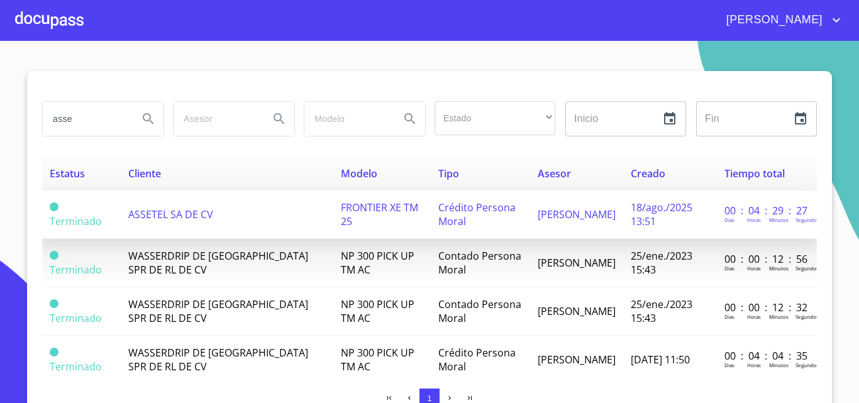  Describe the element at coordinates (767, 211) in the screenshot. I see `p: 00 : 04 : 29 : 27` at that location.